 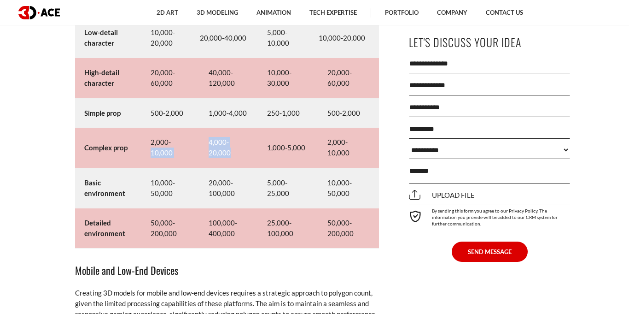 What do you see at coordinates (228, 113) in the screenshot?
I see `td: 1,000-4,000` at bounding box center [228, 113].